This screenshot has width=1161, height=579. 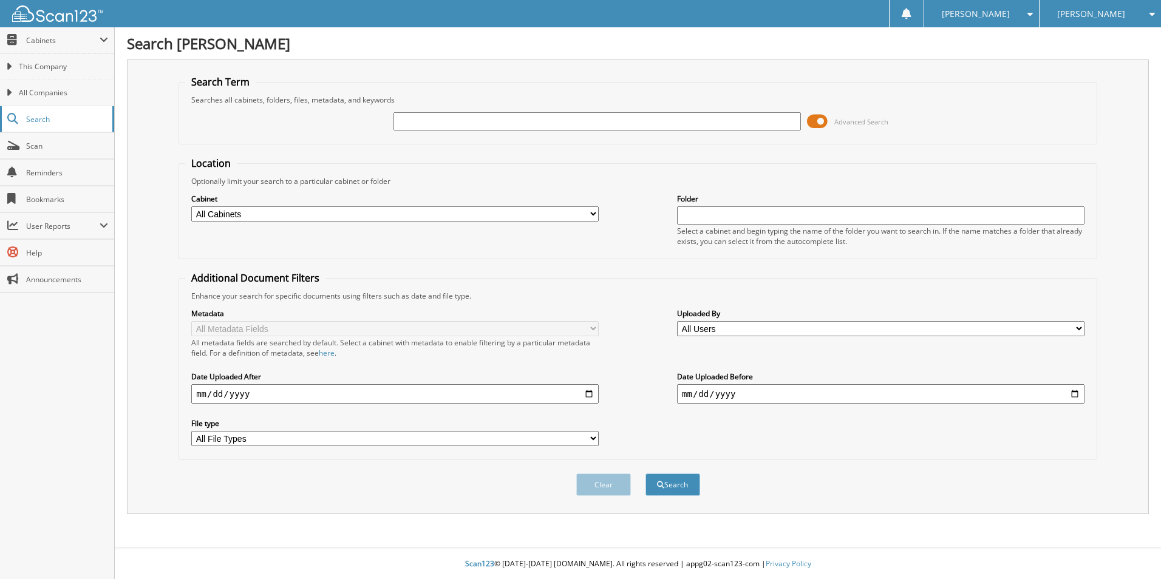 What do you see at coordinates (880, 376) in the screenshot?
I see `label: Date Uploaded Before` at bounding box center [880, 376].